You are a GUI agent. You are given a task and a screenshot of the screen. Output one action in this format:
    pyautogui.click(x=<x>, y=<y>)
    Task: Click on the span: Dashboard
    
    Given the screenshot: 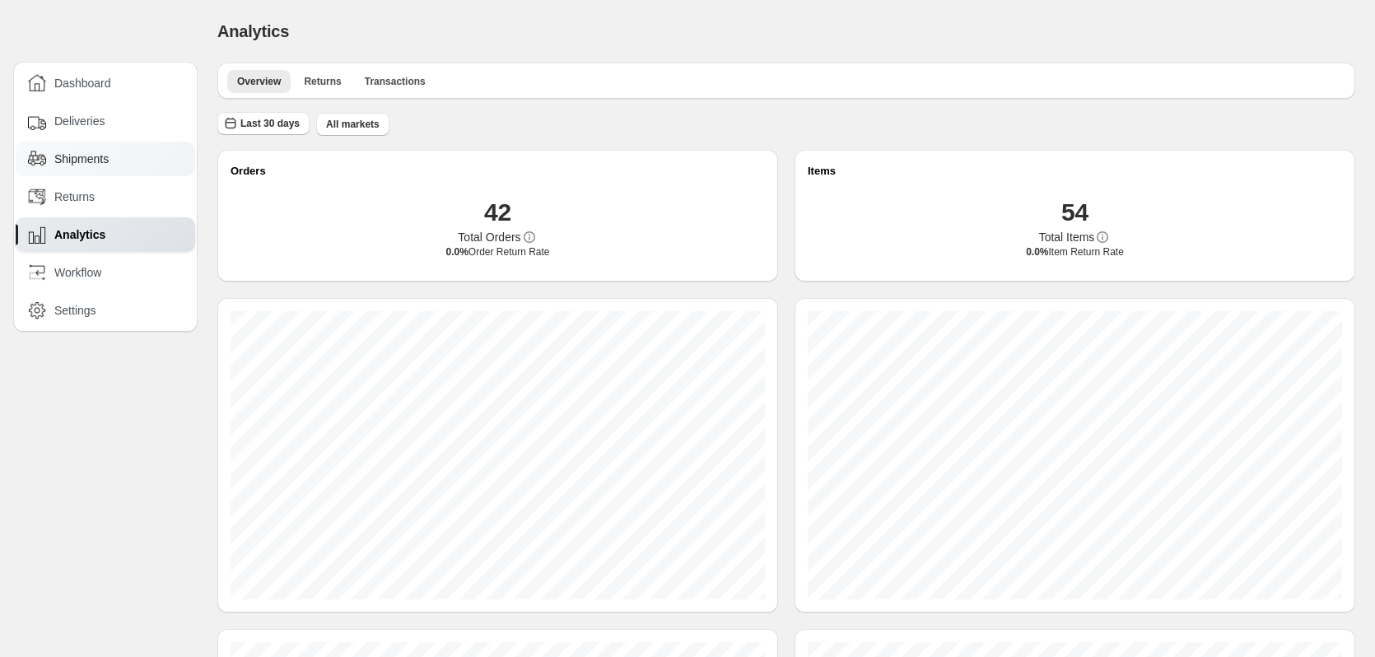 What is the action you would take?
    pyautogui.click(x=82, y=83)
    